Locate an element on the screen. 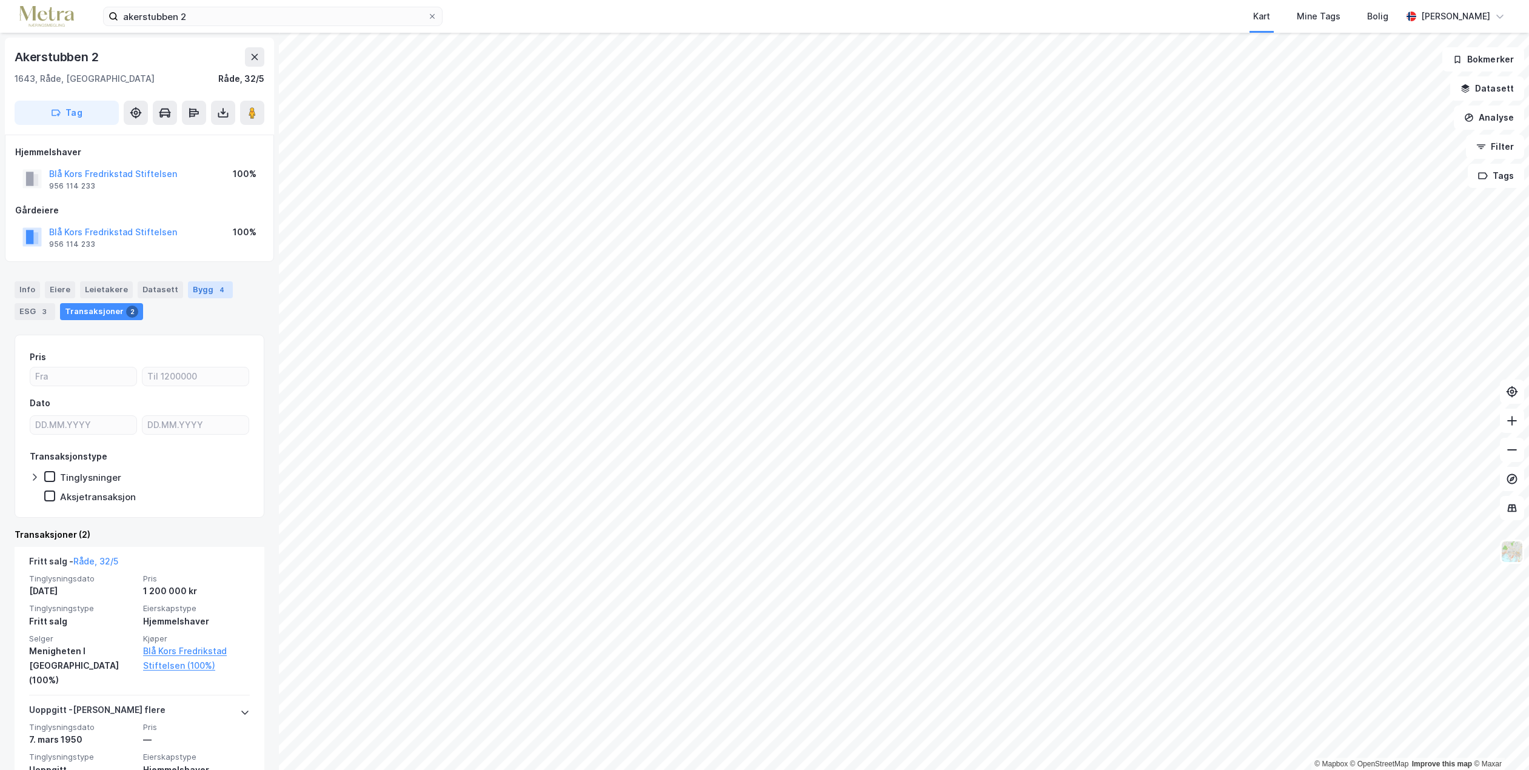 This screenshot has width=1529, height=770. input: Til 1200000 is located at coordinates (195, 377).